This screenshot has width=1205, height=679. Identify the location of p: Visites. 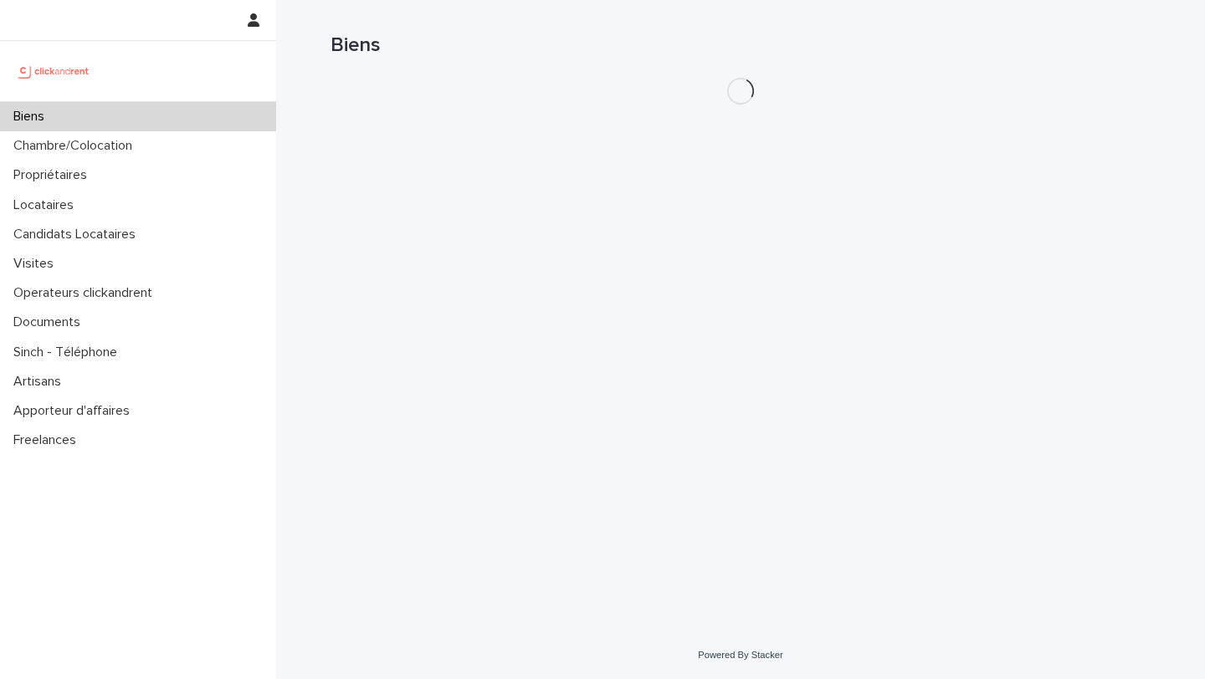
(37, 264).